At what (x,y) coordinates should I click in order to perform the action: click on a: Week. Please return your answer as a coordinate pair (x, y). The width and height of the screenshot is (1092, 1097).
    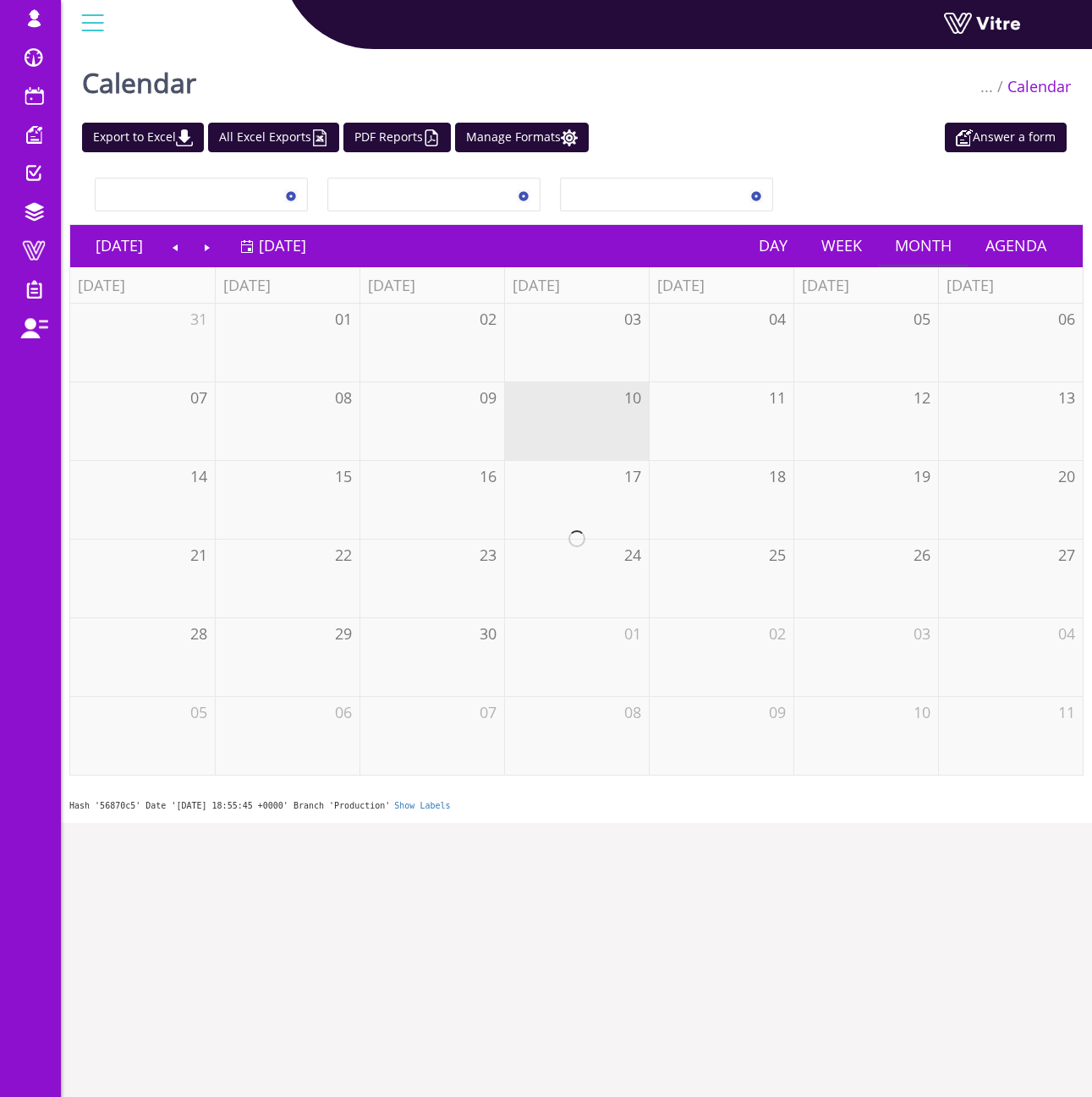
    Looking at the image, I should click on (842, 245).